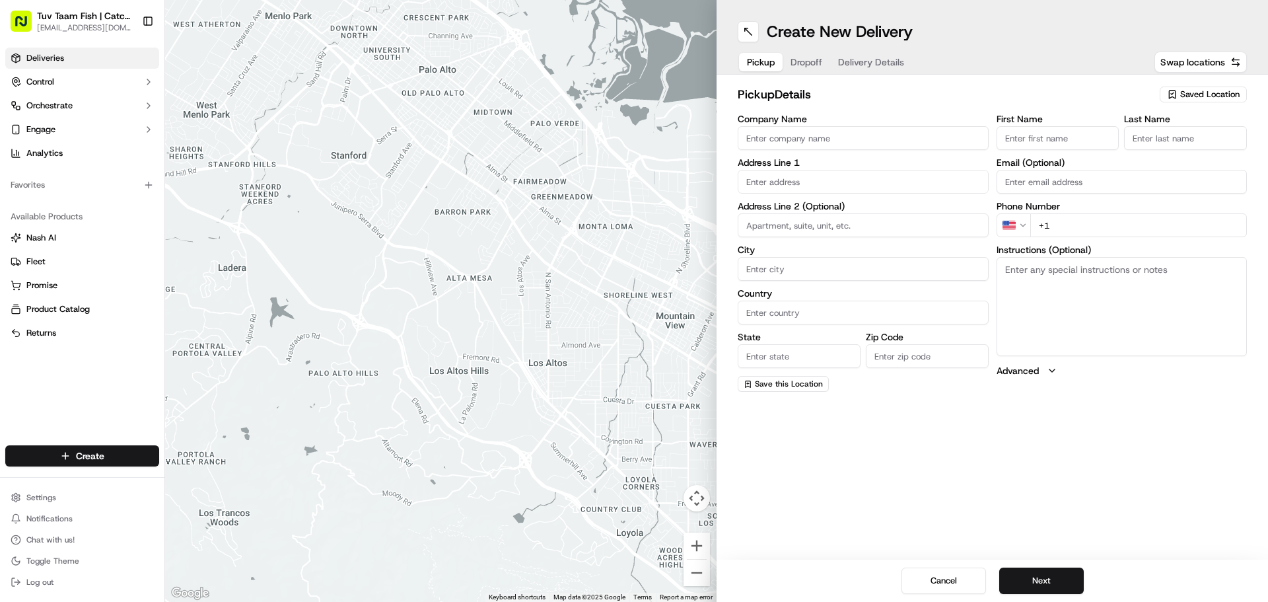 Image resolution: width=1268 pixels, height=602 pixels. Describe the element at coordinates (1186, 119) in the screenshot. I see `label: Last Name` at that location.